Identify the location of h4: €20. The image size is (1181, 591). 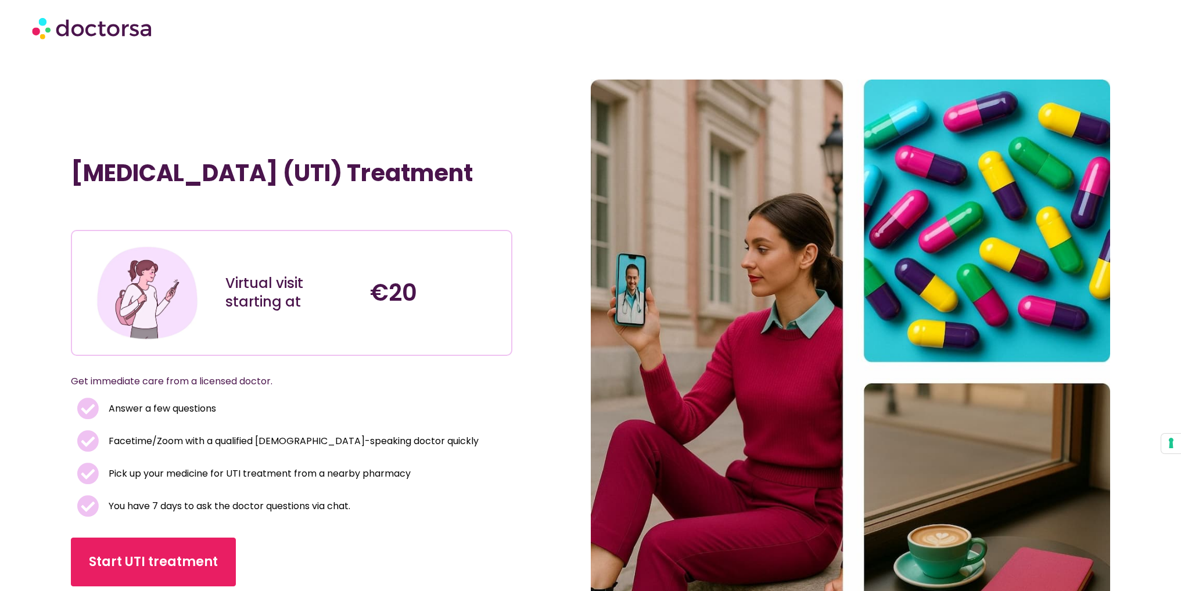
(436, 293).